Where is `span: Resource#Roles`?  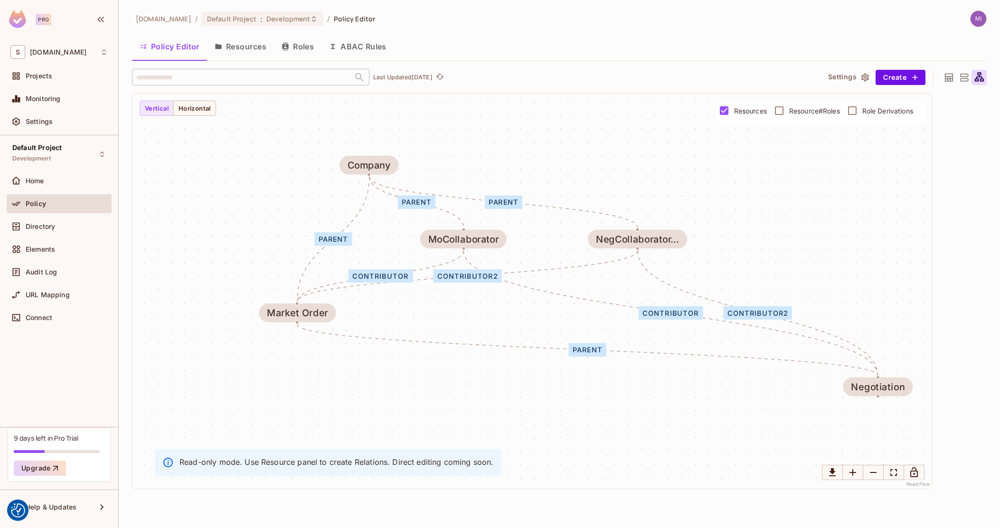 span: Resource#Roles is located at coordinates (814, 111).